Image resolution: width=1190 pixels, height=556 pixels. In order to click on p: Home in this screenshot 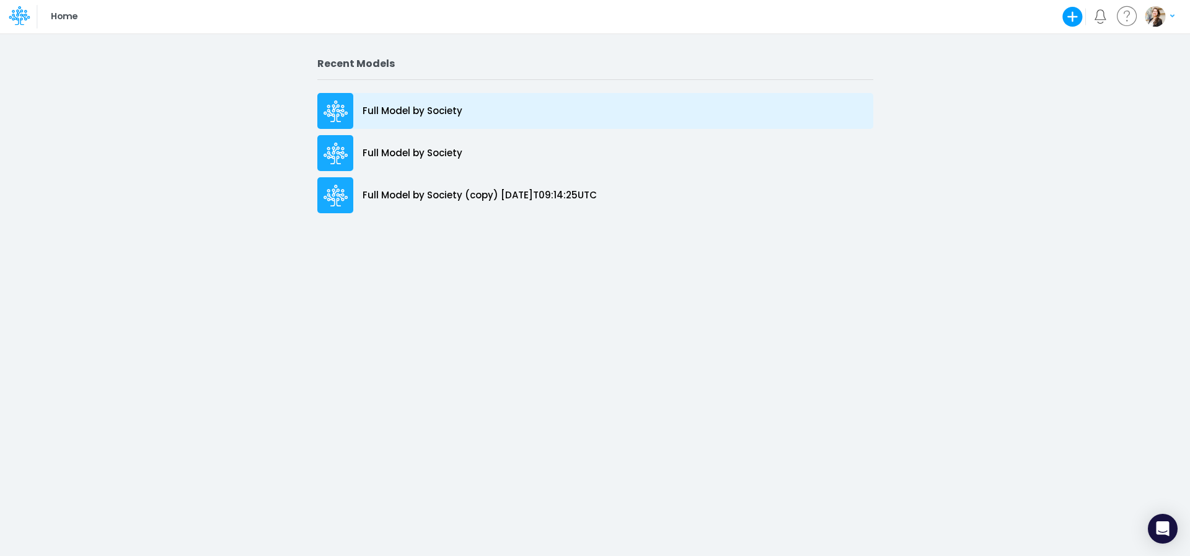, I will do `click(64, 17)`.